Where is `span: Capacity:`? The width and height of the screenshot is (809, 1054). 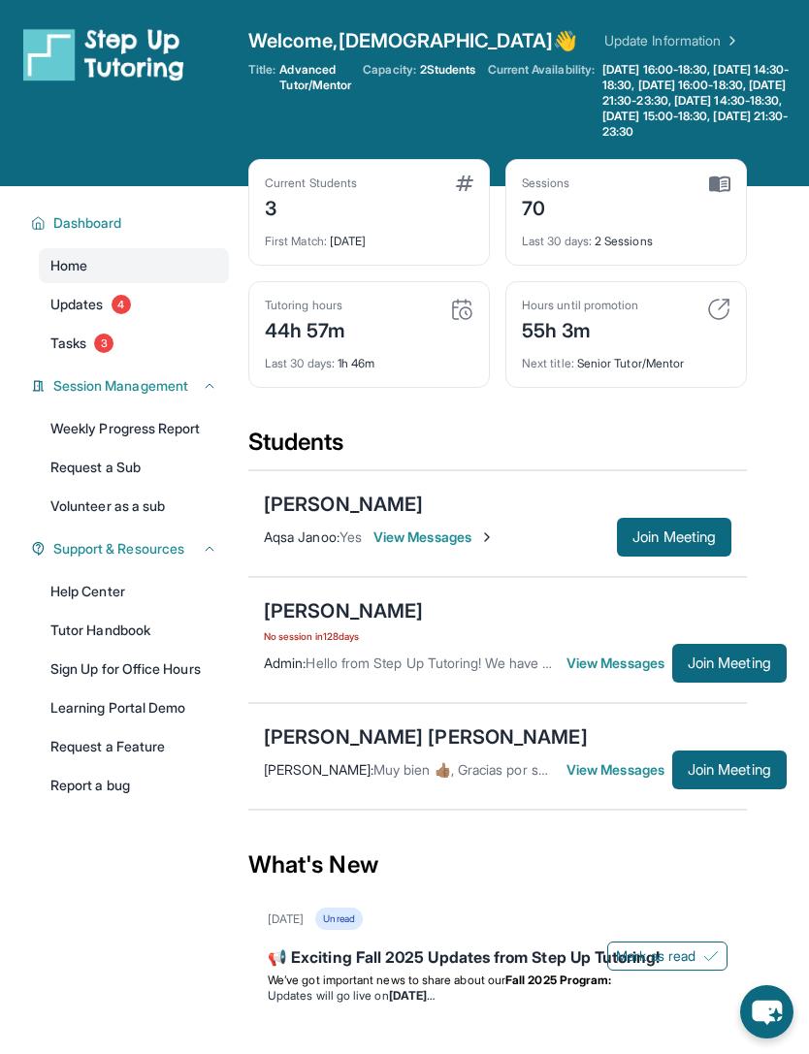
span: Capacity: is located at coordinates (389, 70).